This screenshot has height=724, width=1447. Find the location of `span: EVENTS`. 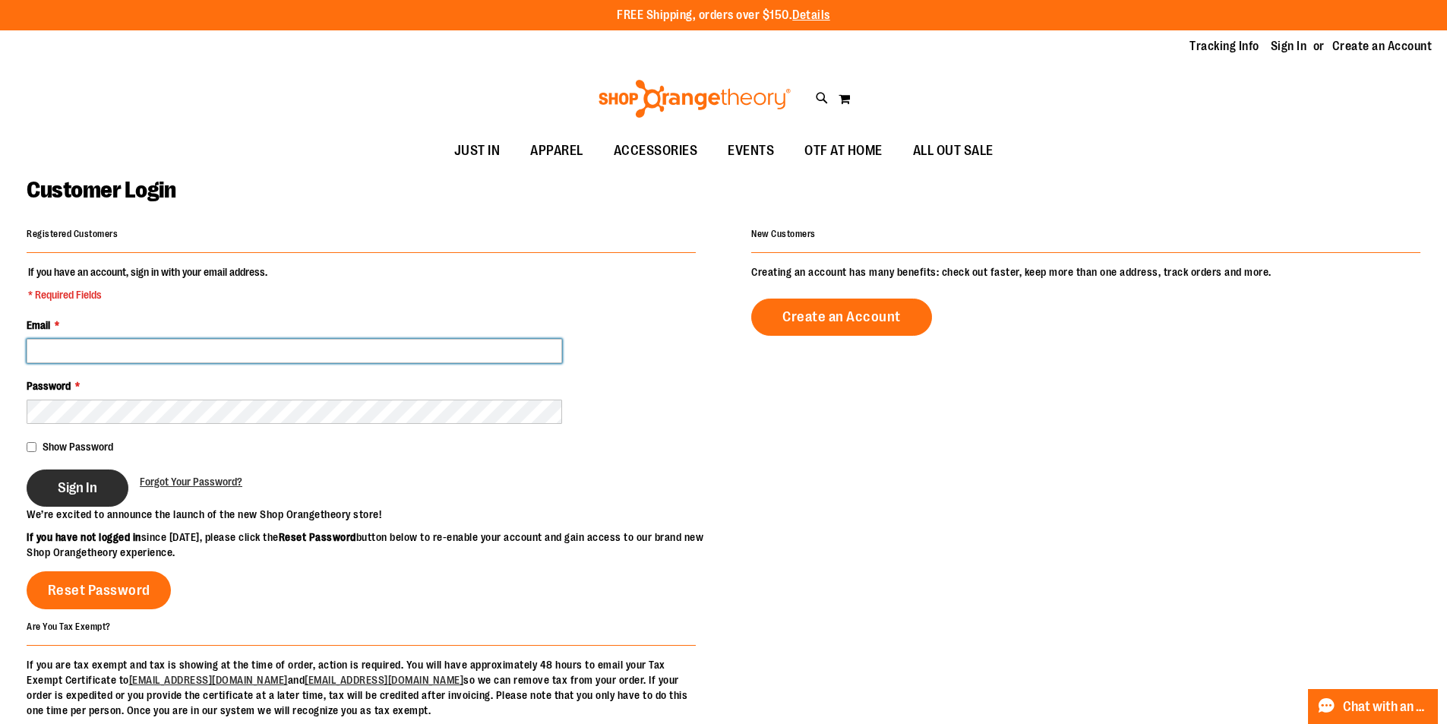

span: EVENTS is located at coordinates (751, 150).